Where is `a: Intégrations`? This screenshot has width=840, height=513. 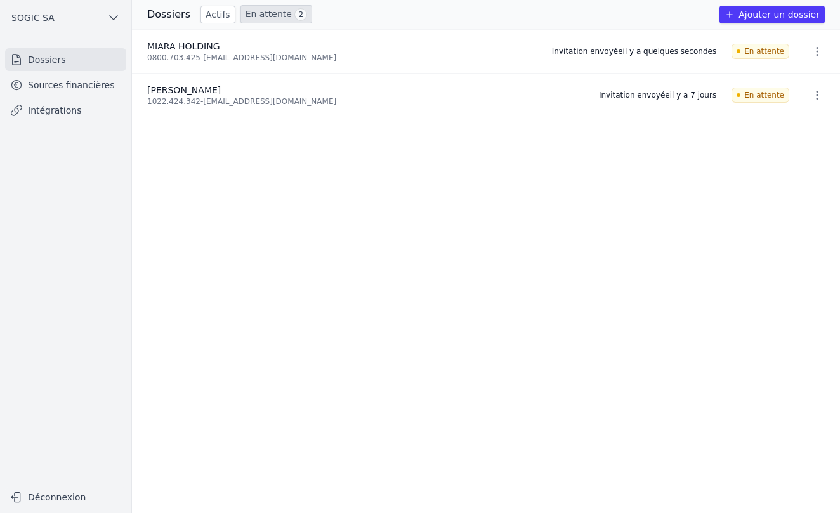
a: Intégrations is located at coordinates (65, 110).